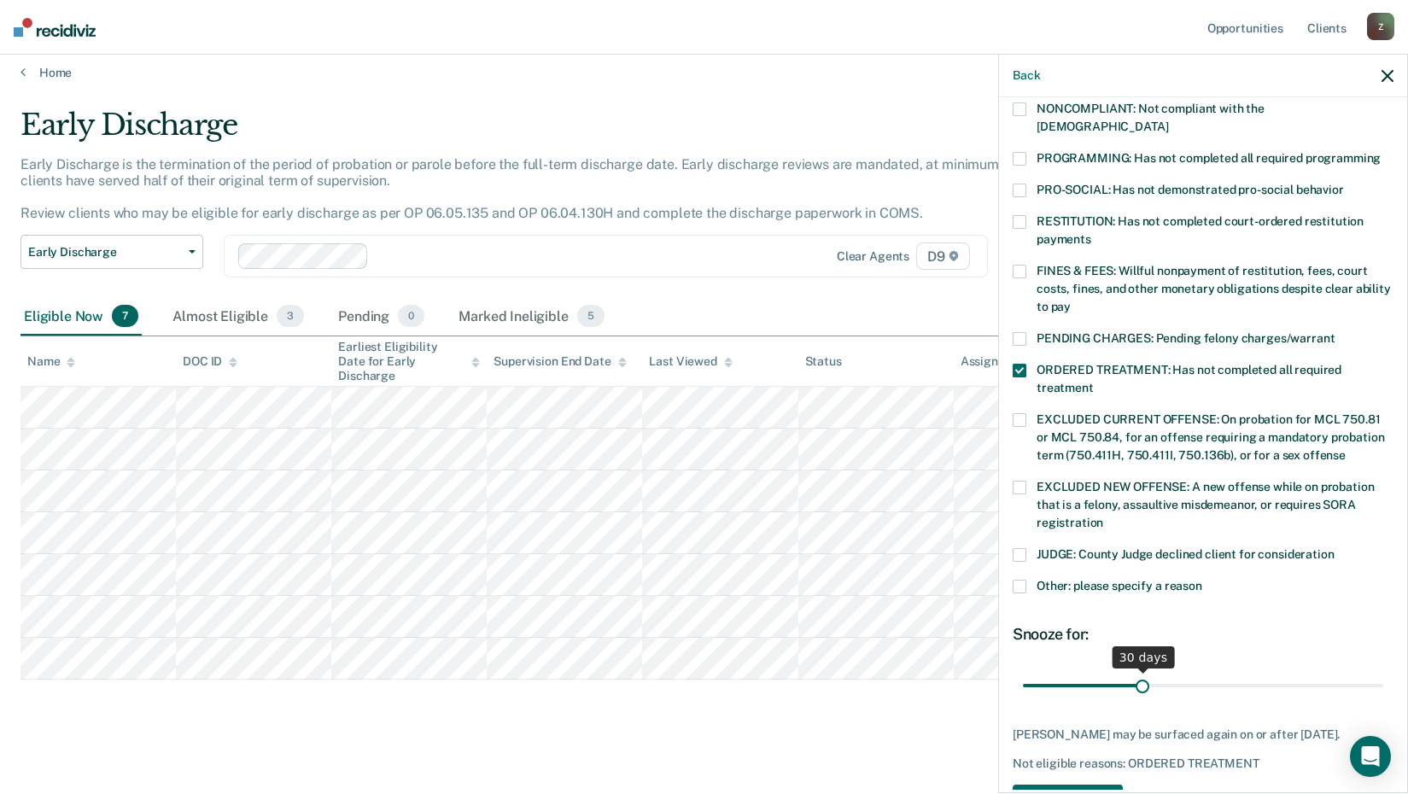 The height and width of the screenshot is (794, 1408). I want to click on span: ORDERED TREATMENT: Has not completed all required treatment, so click(1189, 378).